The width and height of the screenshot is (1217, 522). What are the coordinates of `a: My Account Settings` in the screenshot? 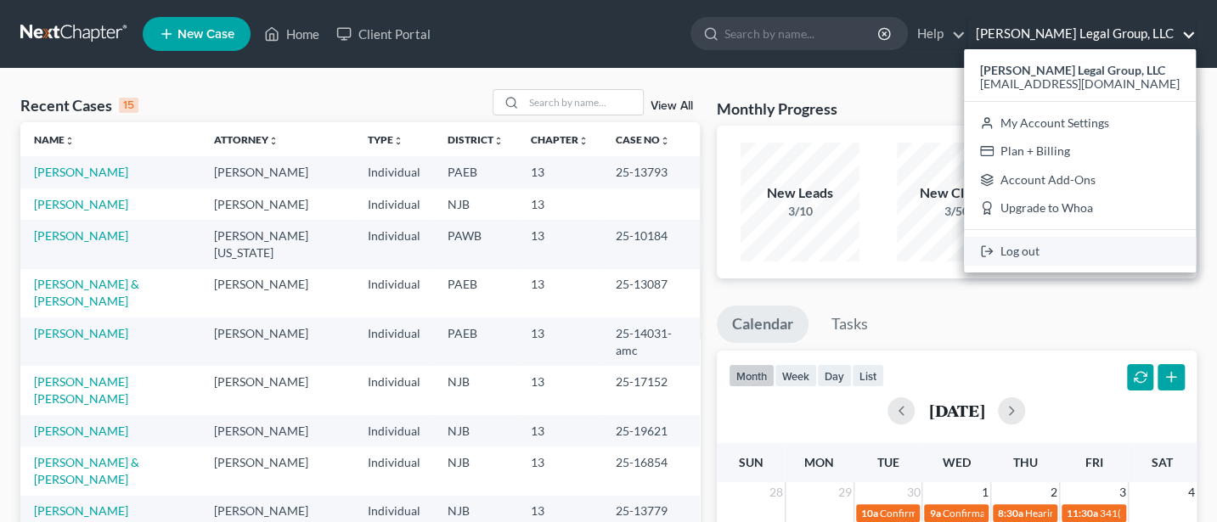 It's located at (1079, 123).